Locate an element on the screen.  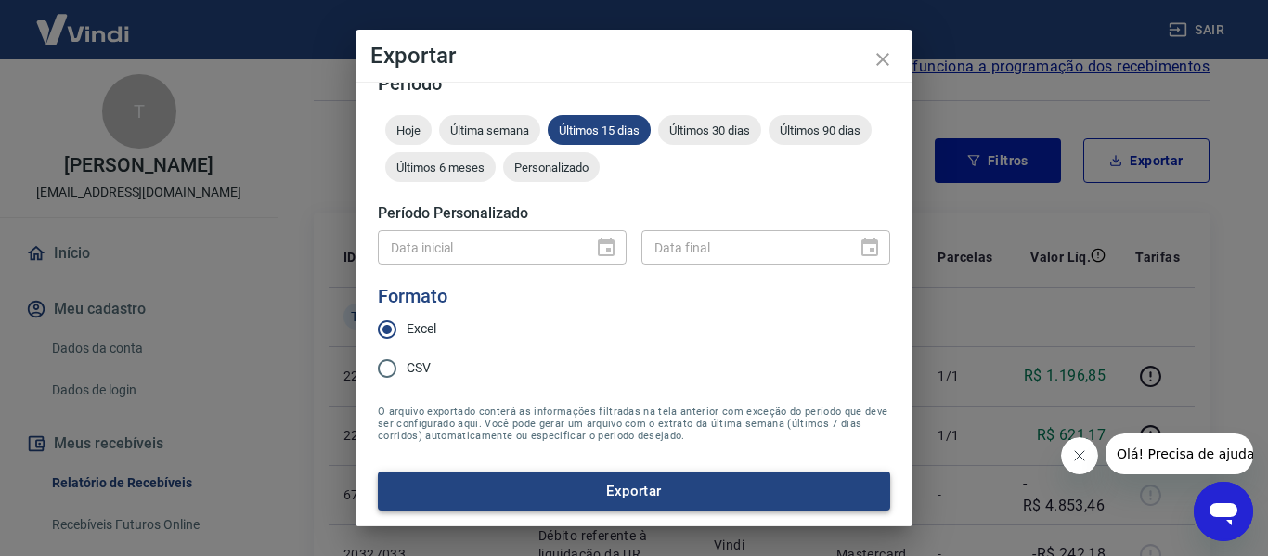
legend: Formato is located at coordinates (412, 296).